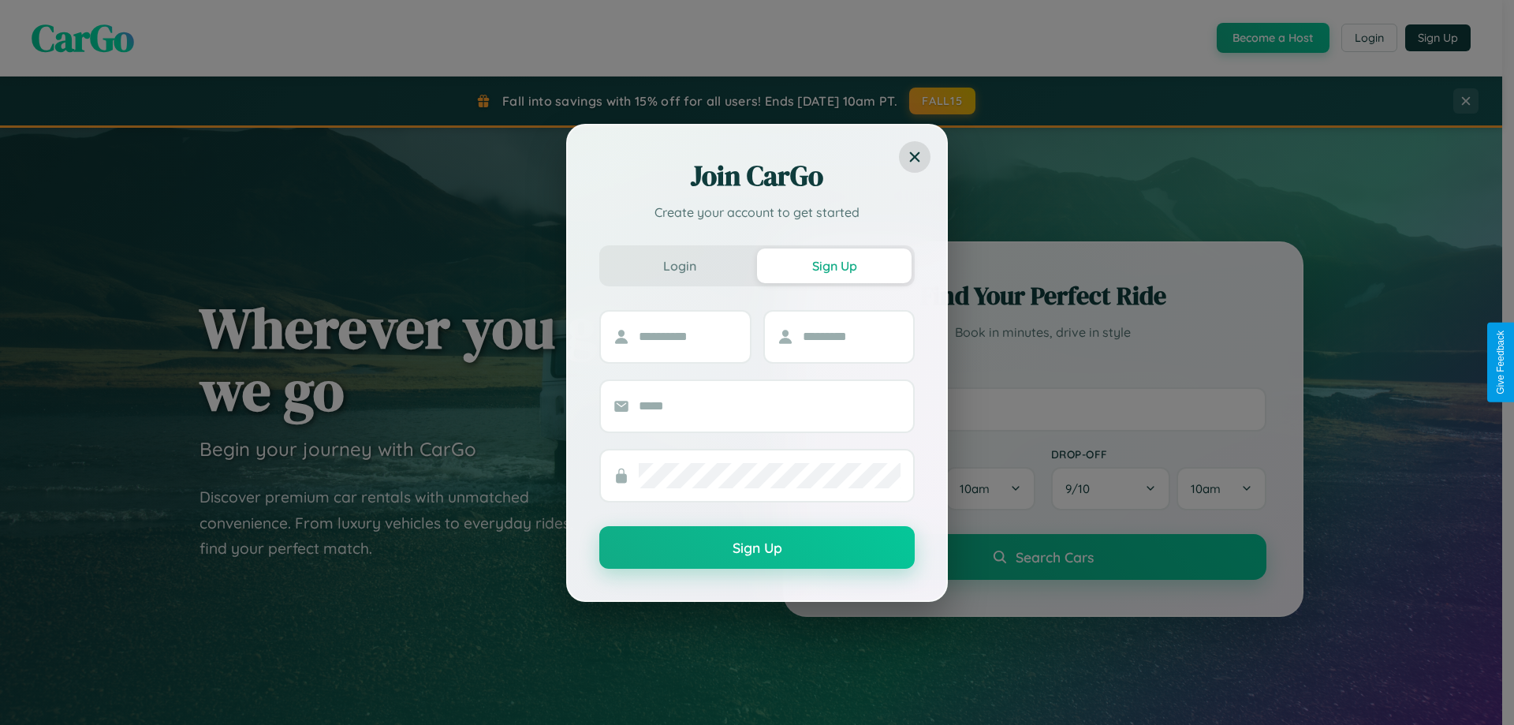 This screenshot has height=725, width=1514. Describe the element at coordinates (680, 266) in the screenshot. I see `button: Login` at that location.